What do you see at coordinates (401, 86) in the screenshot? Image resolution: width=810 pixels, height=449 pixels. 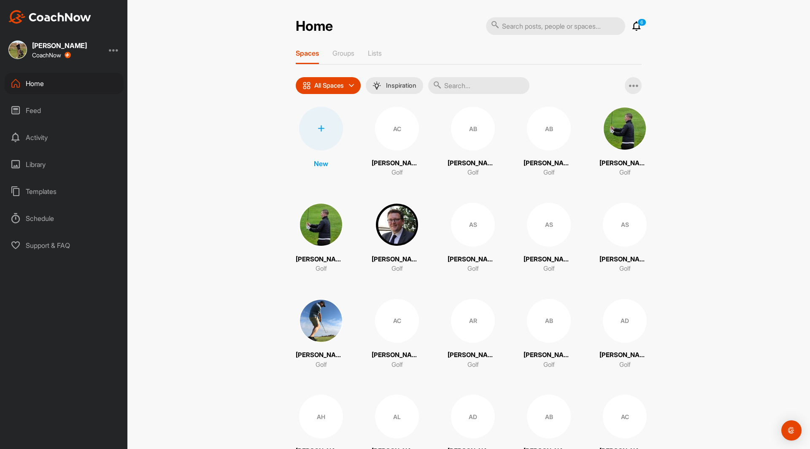 I see `p: Inspiration` at bounding box center [401, 86].